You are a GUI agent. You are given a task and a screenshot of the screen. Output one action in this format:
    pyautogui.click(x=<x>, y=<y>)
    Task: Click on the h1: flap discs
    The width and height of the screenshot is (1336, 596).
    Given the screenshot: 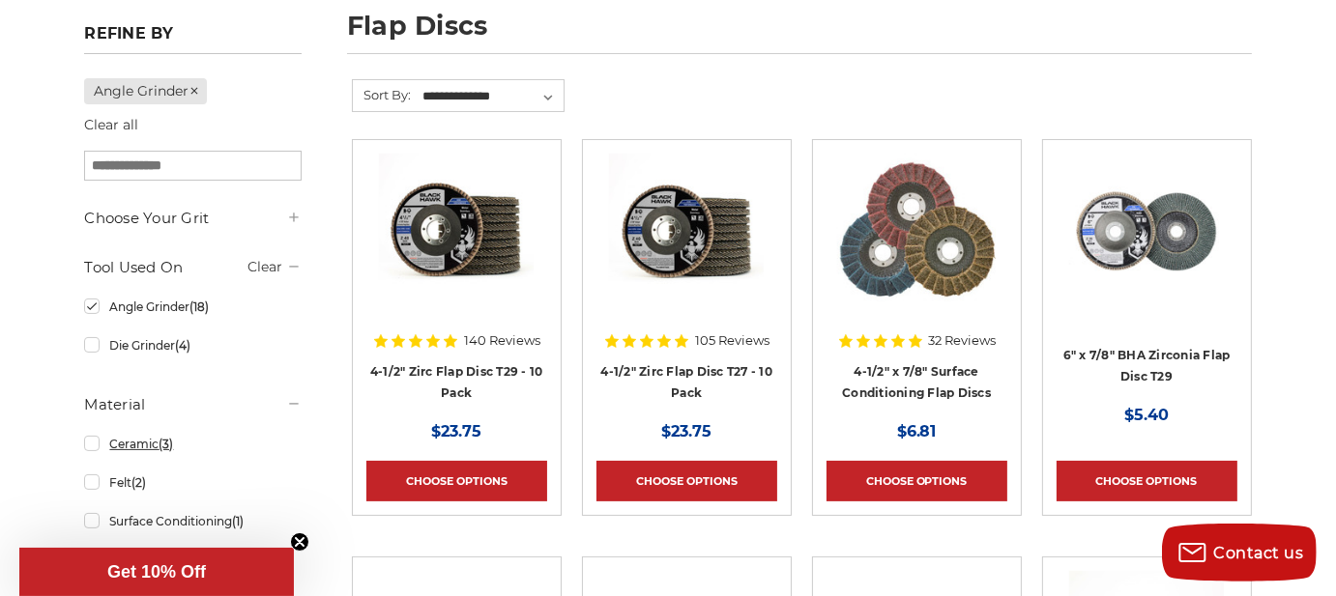 What is the action you would take?
    pyautogui.click(x=799, y=33)
    